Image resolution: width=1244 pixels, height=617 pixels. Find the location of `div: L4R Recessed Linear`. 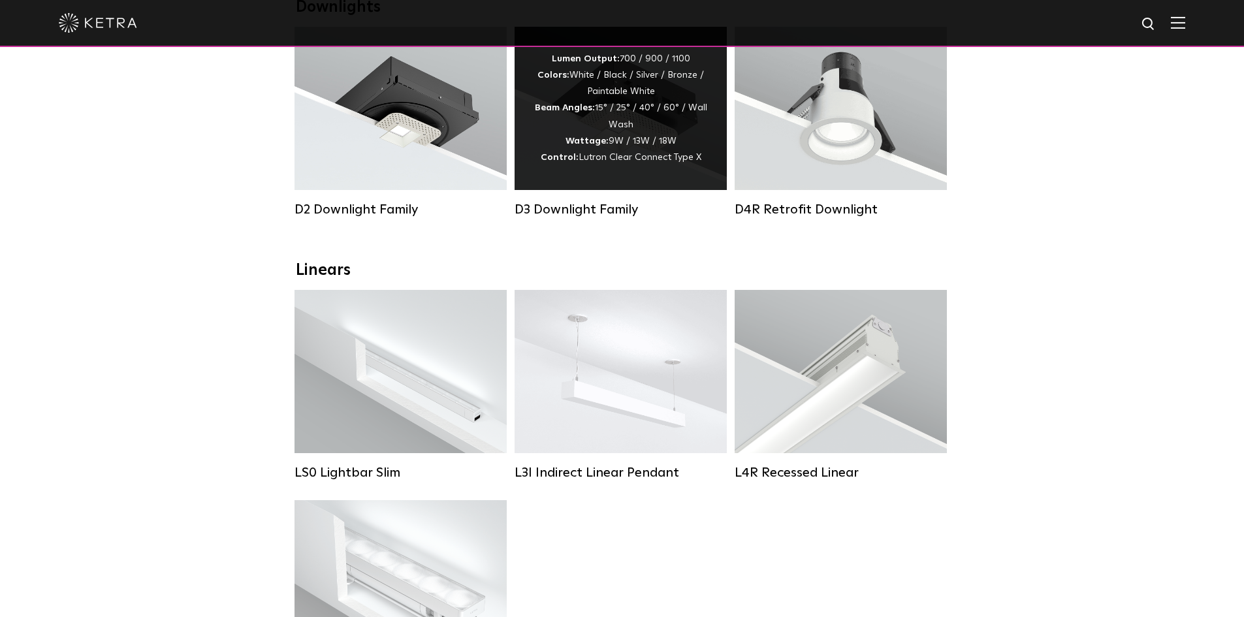

div: L4R Recessed Linear is located at coordinates (840, 473).